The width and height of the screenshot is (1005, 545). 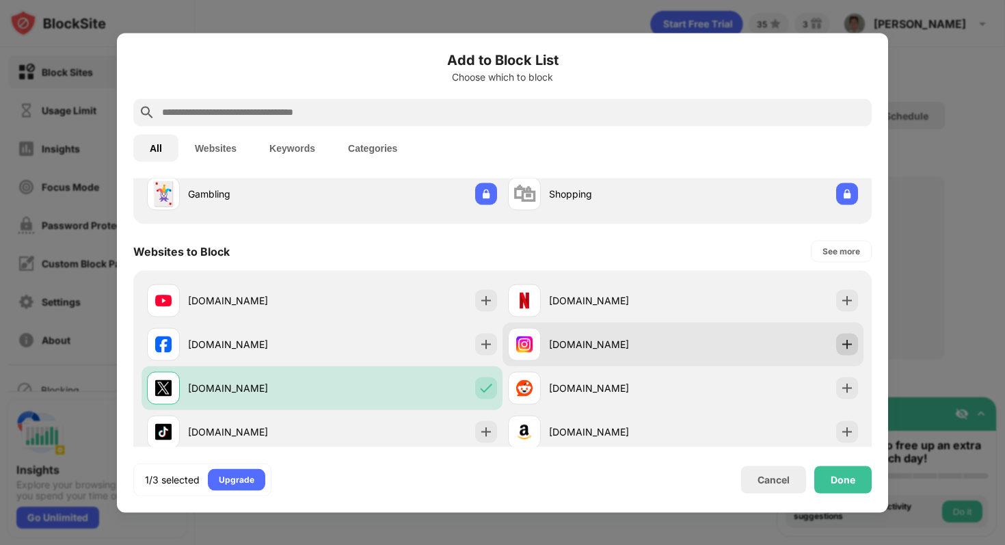 What do you see at coordinates (843, 479) in the screenshot?
I see `div: Done` at bounding box center [843, 479].